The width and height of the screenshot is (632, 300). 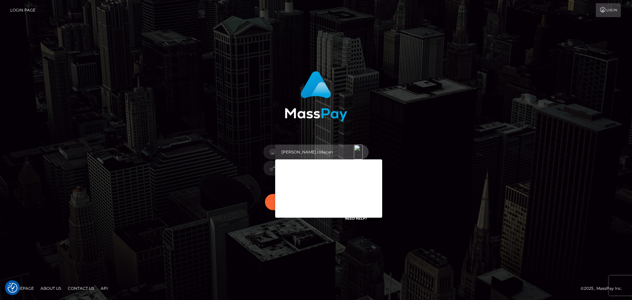 I want to click on button: Sign in, so click(x=316, y=202).